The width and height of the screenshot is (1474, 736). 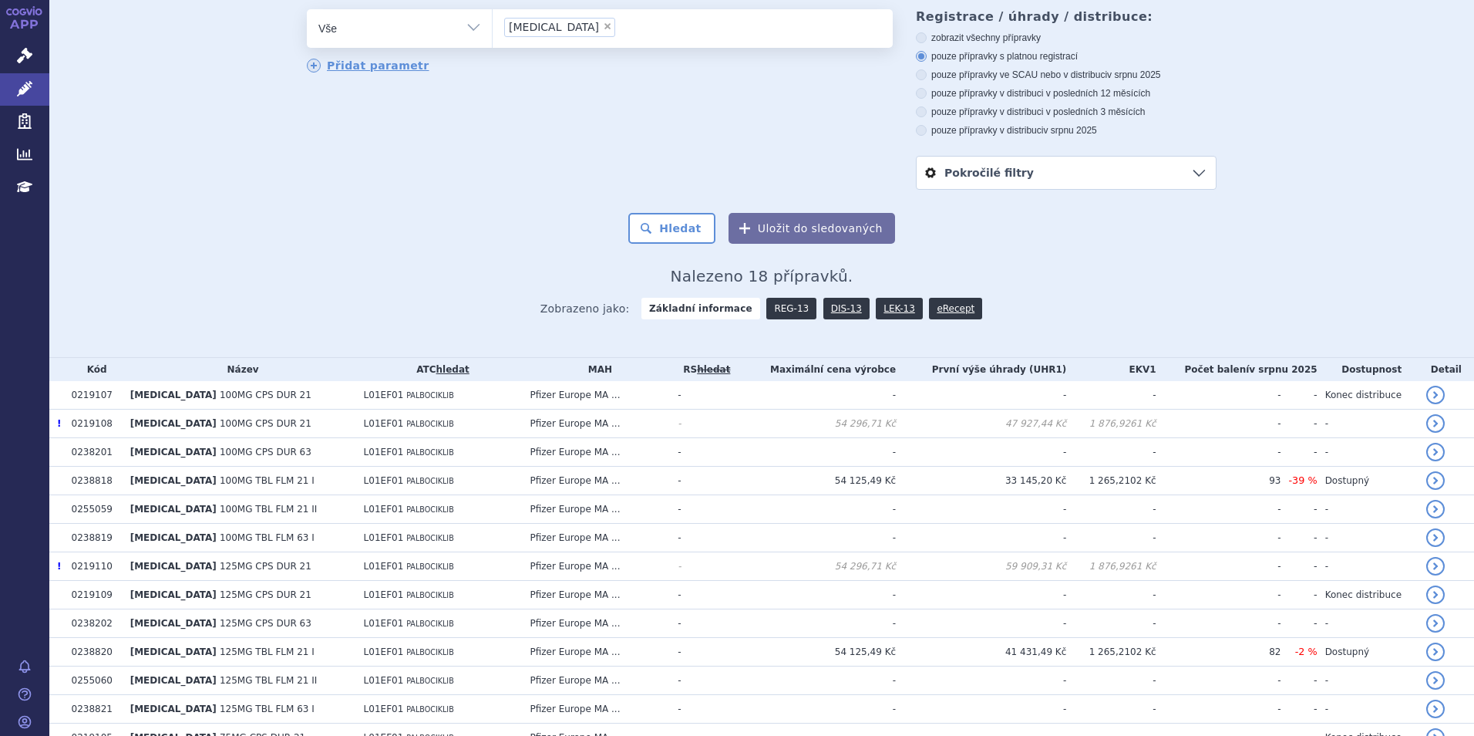 I want to click on td: 0238820, so click(x=93, y=652).